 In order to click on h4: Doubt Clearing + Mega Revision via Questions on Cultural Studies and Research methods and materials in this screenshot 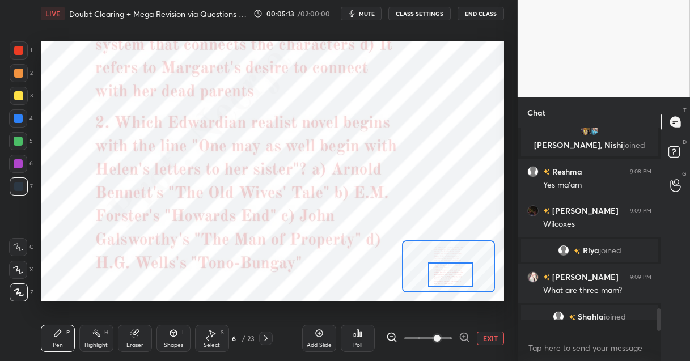, I will do `click(159, 14)`.